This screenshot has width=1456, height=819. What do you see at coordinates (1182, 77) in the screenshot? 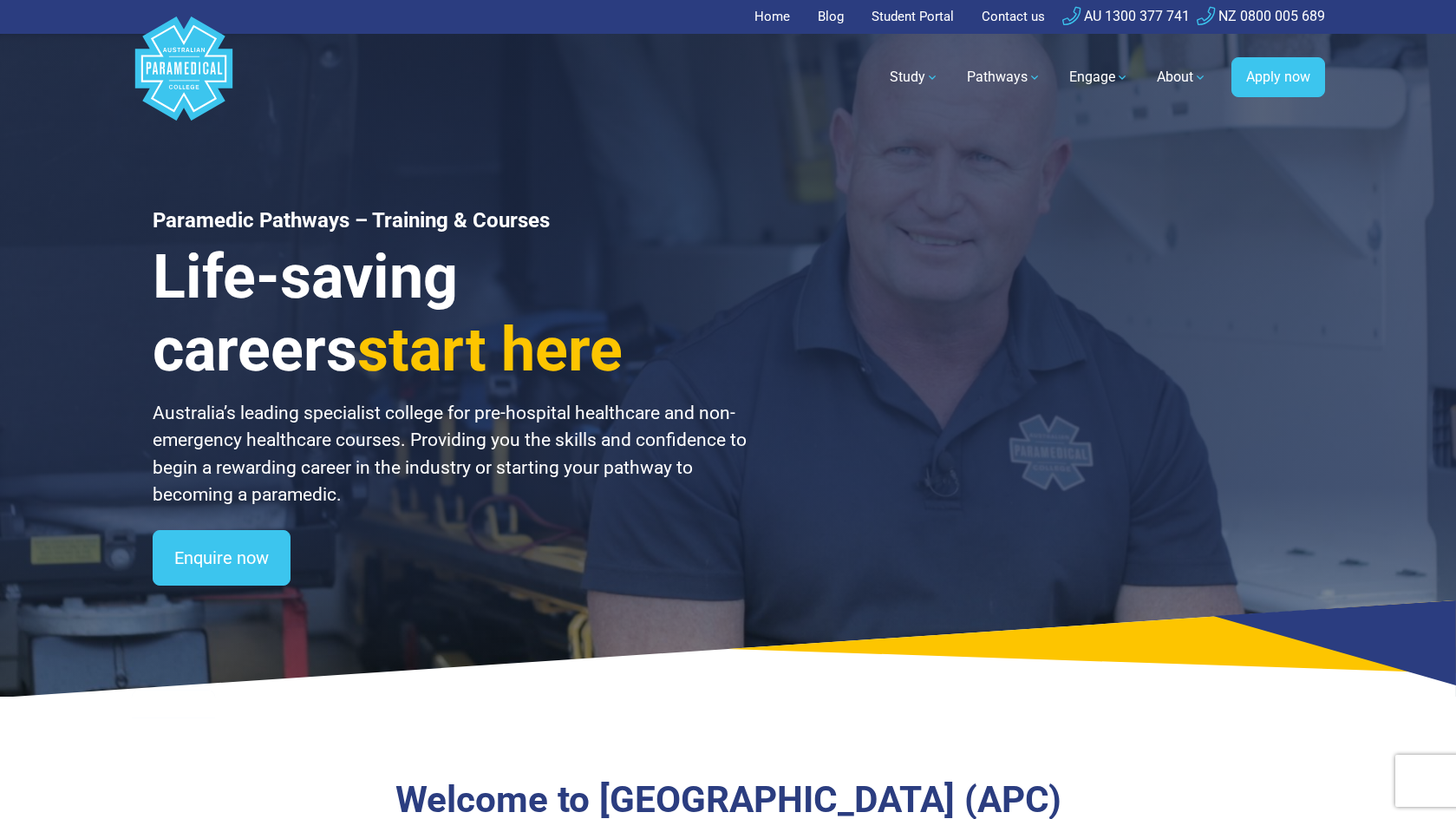
I see `a: About` at bounding box center [1182, 77].